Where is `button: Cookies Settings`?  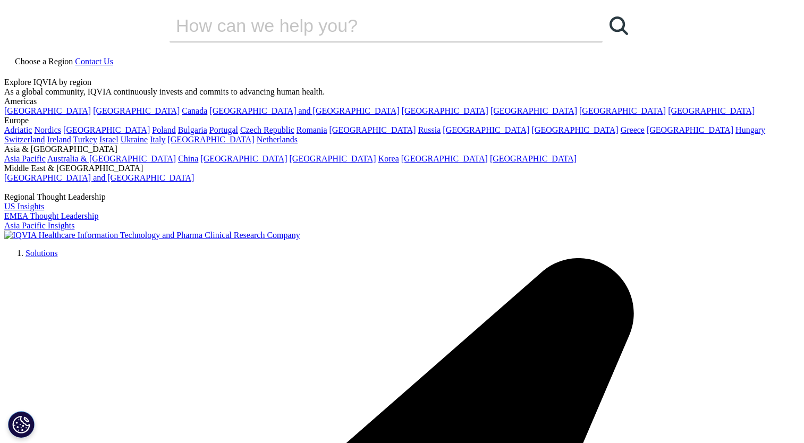
button: Cookies Settings is located at coordinates (21, 425).